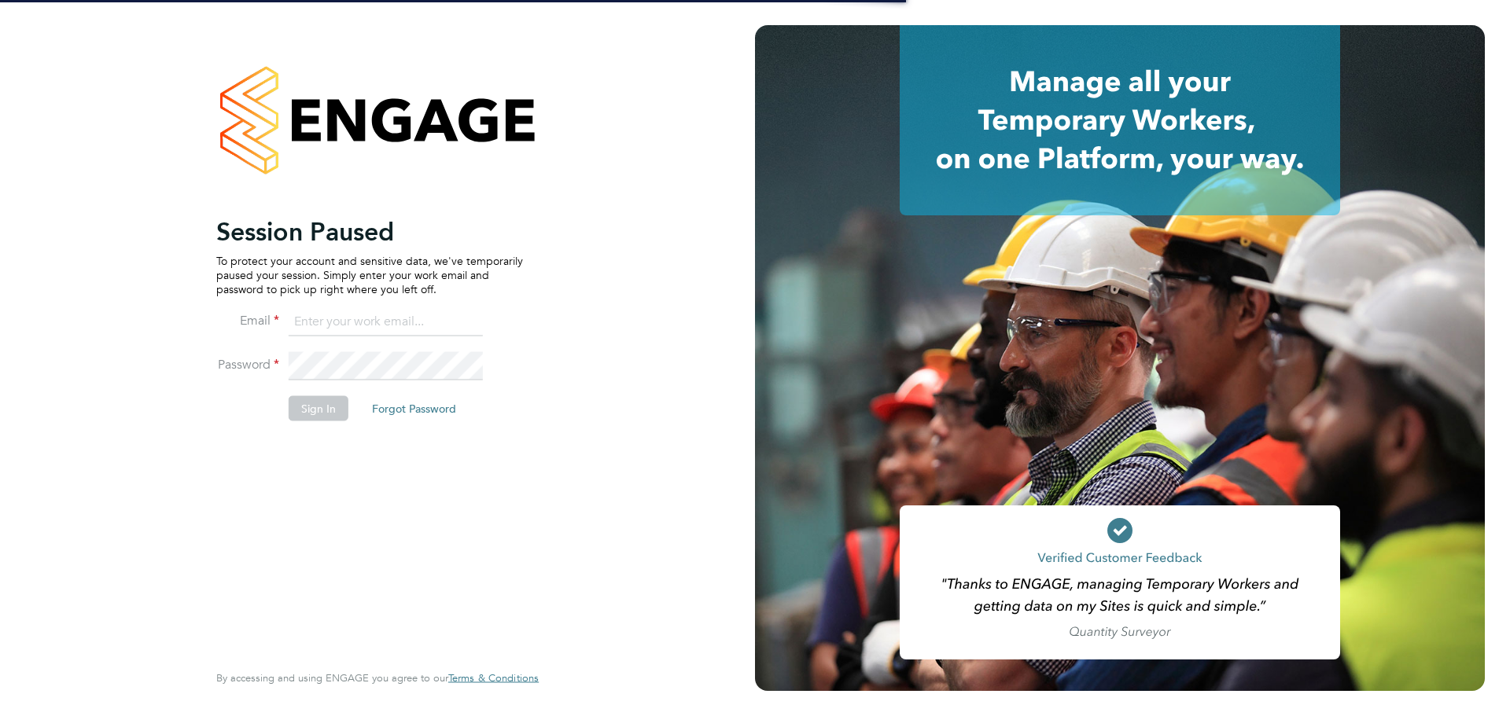 The width and height of the screenshot is (1510, 716). I want to click on h2: Session Paused, so click(370, 231).